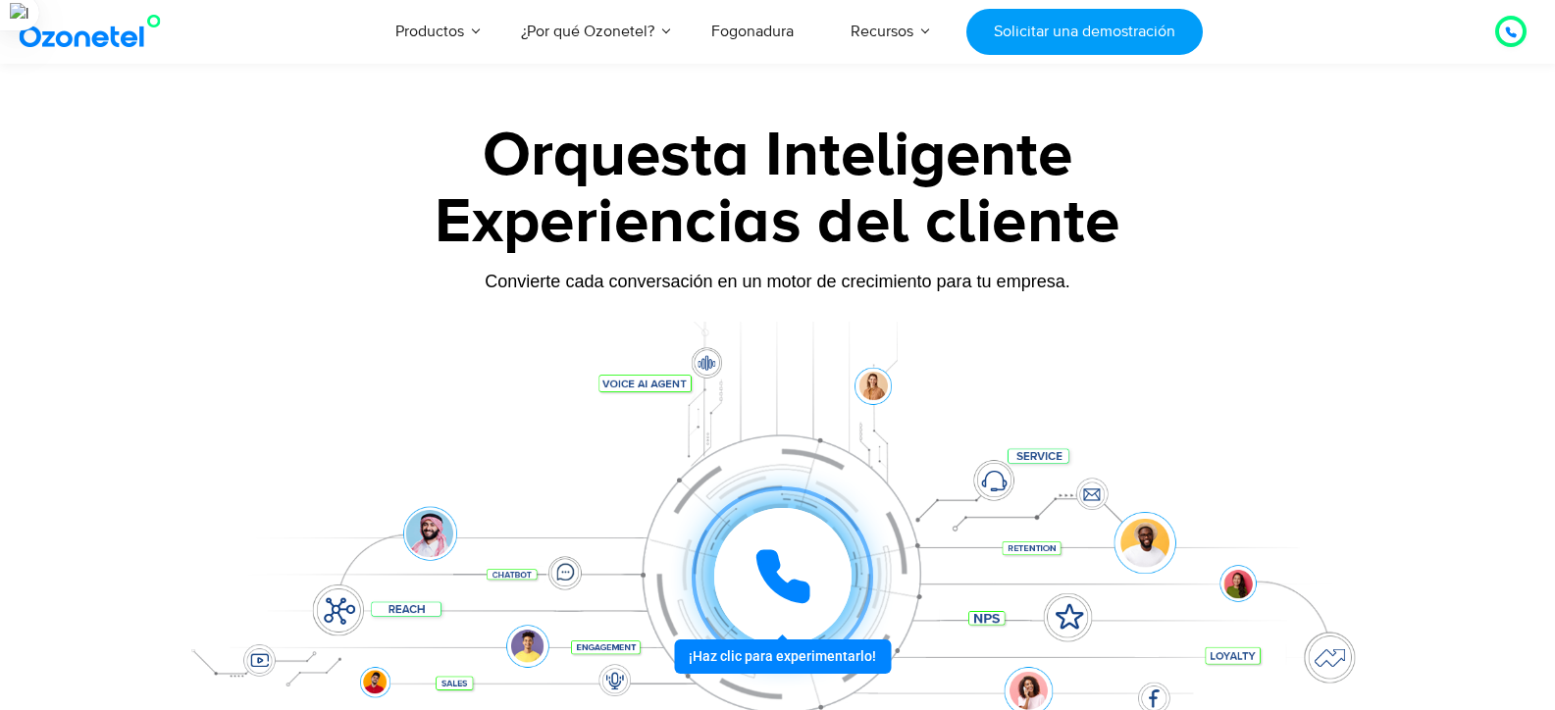 The height and width of the screenshot is (710, 1555). What do you see at coordinates (753, 31) in the screenshot?
I see `font: Fogonadura` at bounding box center [753, 31].